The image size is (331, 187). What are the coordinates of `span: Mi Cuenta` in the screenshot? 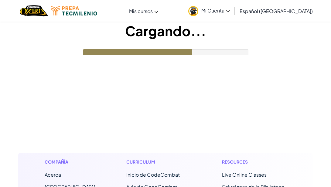 It's located at (215, 10).